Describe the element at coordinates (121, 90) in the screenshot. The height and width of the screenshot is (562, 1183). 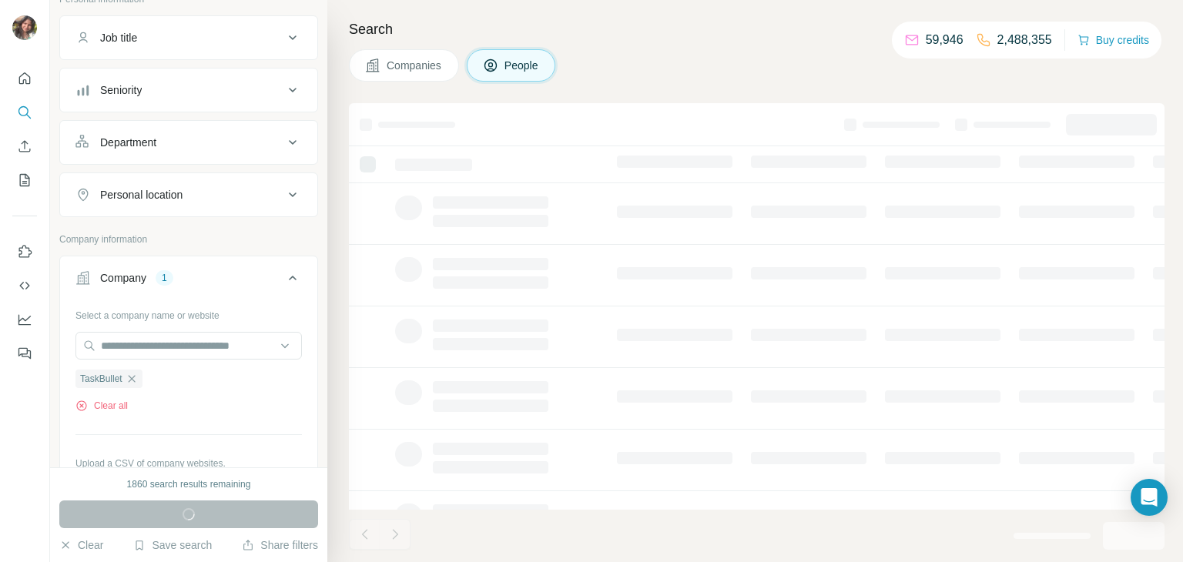
I see `div: Seniority` at that location.